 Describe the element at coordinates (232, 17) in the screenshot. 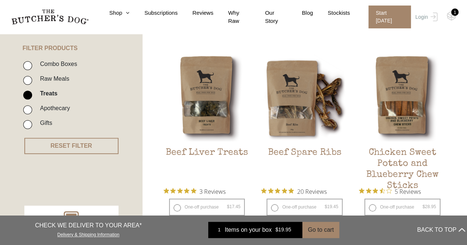

I see `a: Why Raw` at that location.